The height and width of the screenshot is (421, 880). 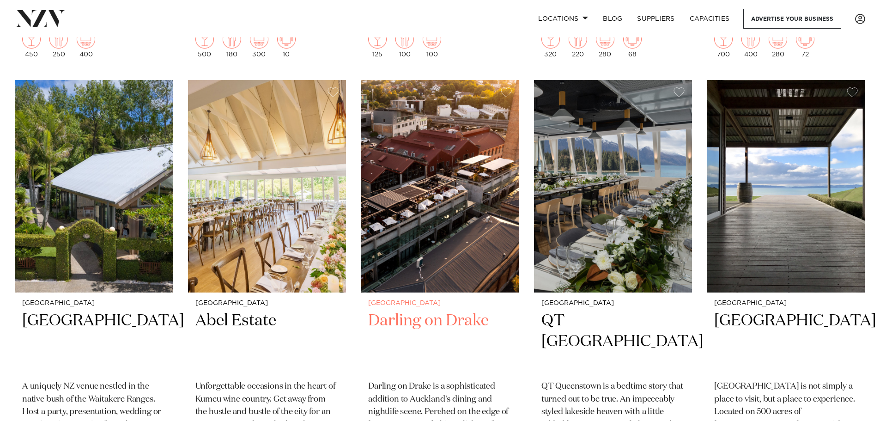 What do you see at coordinates (377, 44) in the screenshot?
I see `div: 125` at bounding box center [377, 44].